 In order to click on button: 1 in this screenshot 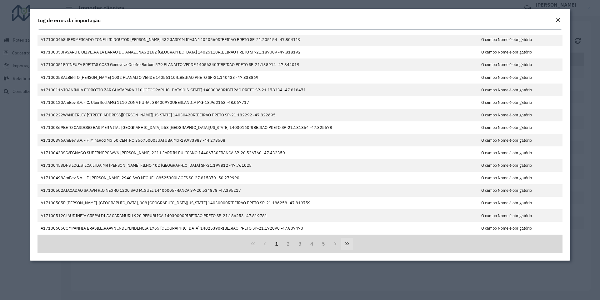, I will do `click(277, 243)`.